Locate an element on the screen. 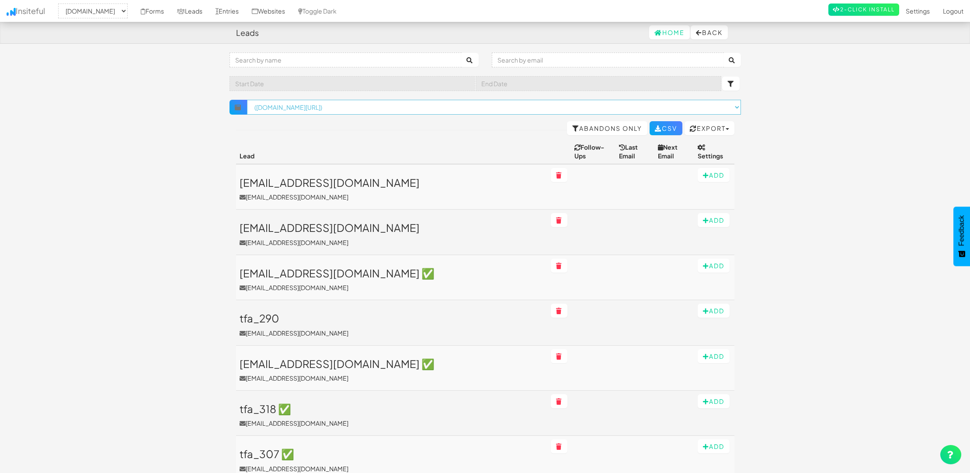  span: Feedback is located at coordinates (962, 230).